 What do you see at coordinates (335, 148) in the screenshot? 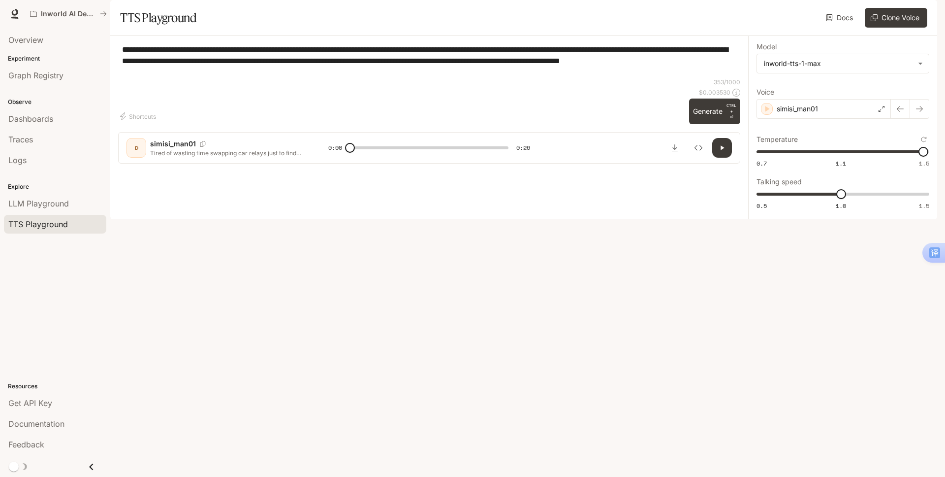
I see `span: 0:00` at bounding box center [335, 148].